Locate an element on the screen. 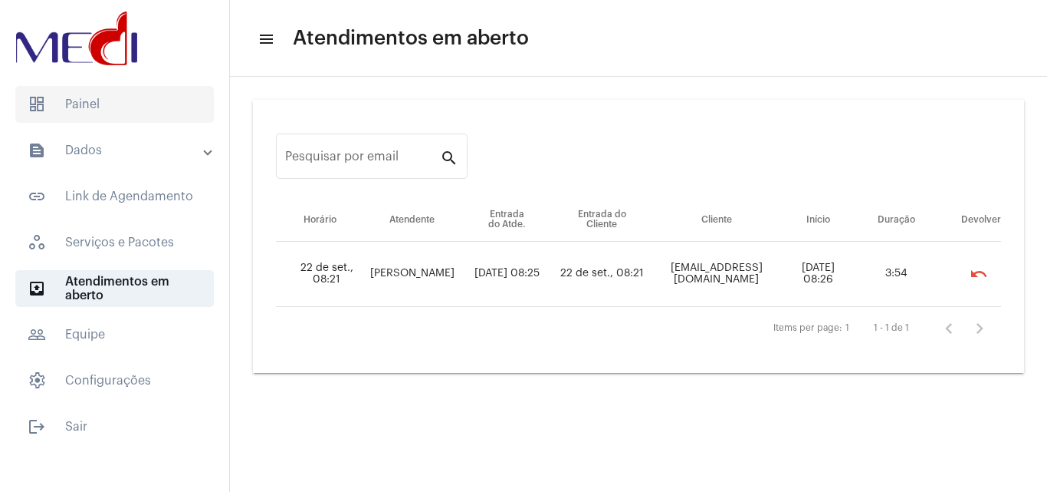 The width and height of the screenshot is (1047, 492). mat-expansion-panel-header: sidenav iconDados is located at coordinates (119, 150).